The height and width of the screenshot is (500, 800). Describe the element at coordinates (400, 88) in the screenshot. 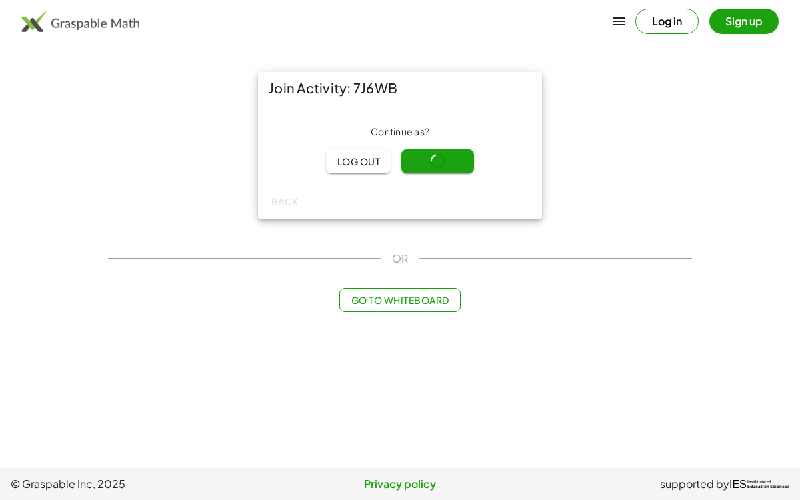

I see `div: Join Activity: 7J6WB` at that location.